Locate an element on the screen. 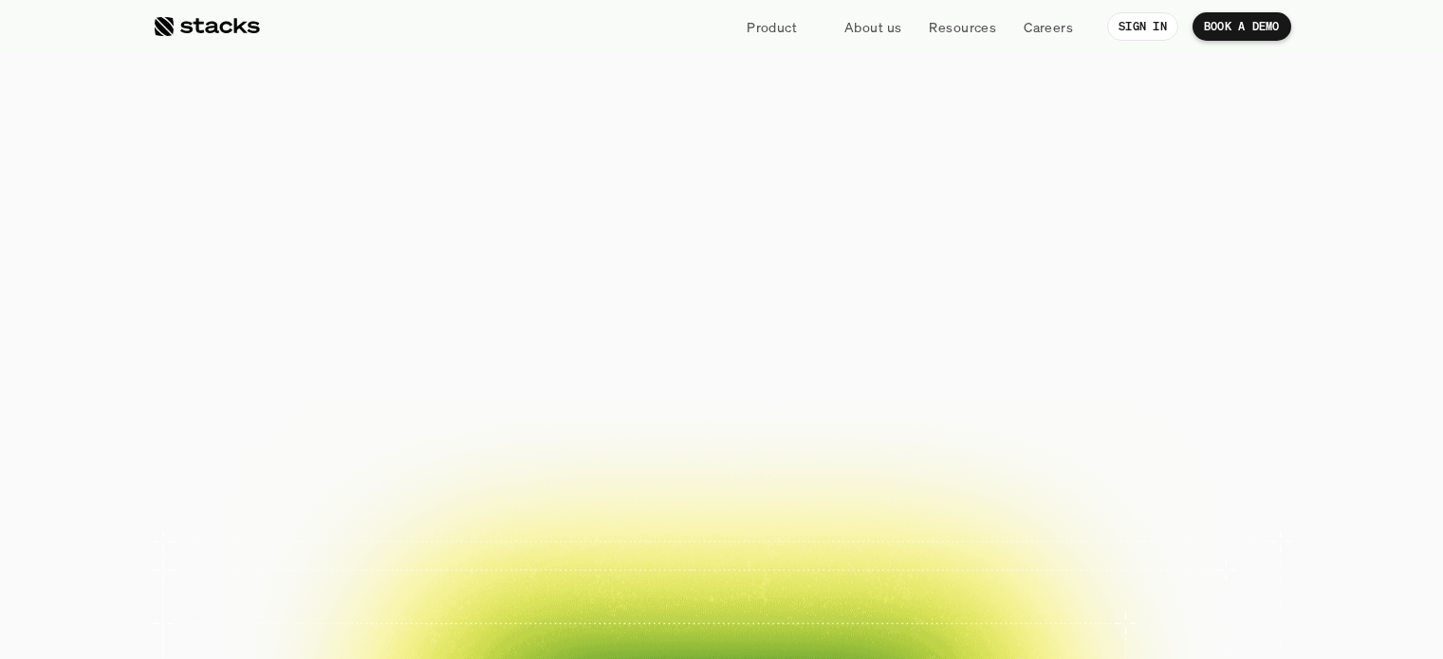 This screenshot has height=659, width=1443. p: Resources is located at coordinates (962, 27).